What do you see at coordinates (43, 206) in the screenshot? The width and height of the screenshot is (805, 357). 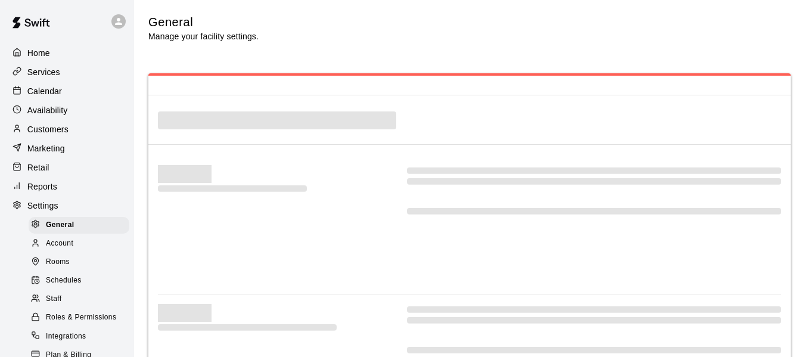 I see `p: Settings` at bounding box center [43, 206].